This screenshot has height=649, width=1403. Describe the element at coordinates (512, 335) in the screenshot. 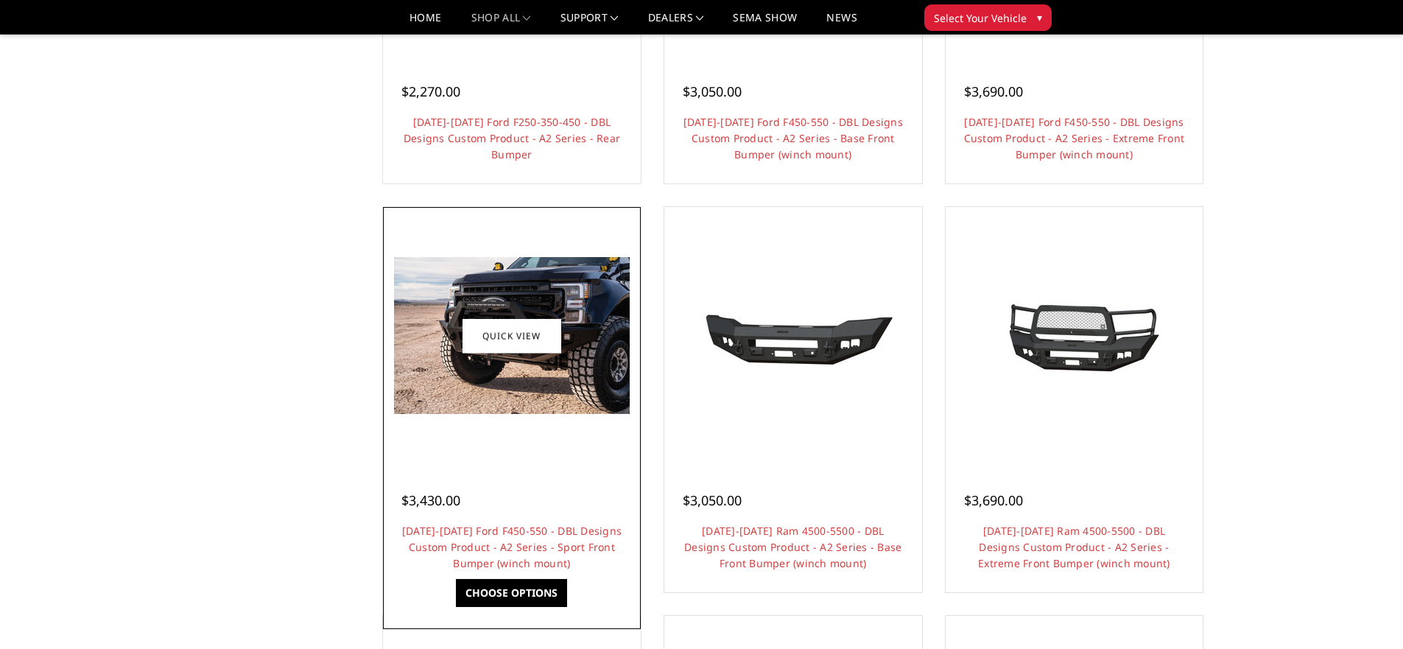

I see `img: 2017-2022 Ford F450-550 - DBL Designs Custom Product - A2 Series - Sport Front Bumper (winch mount)` at that location.